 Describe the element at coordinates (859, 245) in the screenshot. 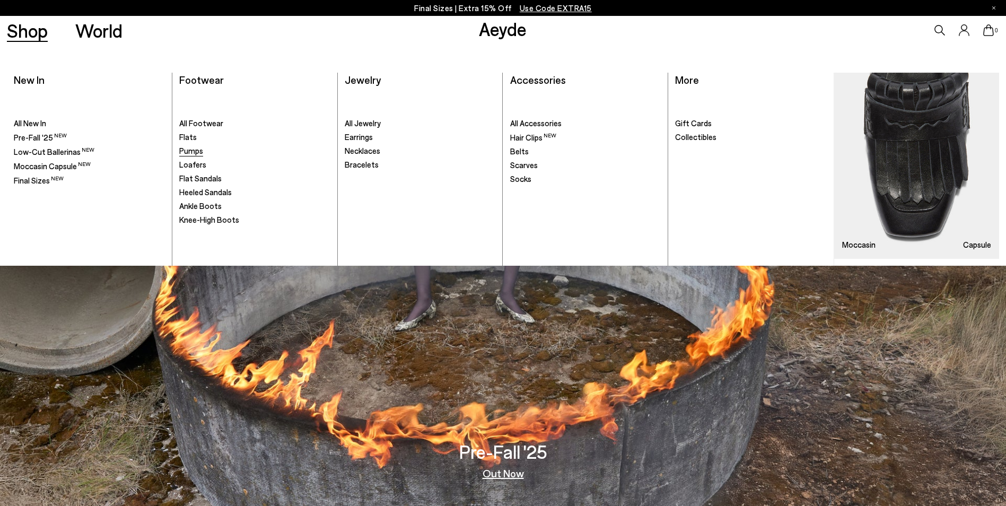

I see `h3: Moccasin` at that location.